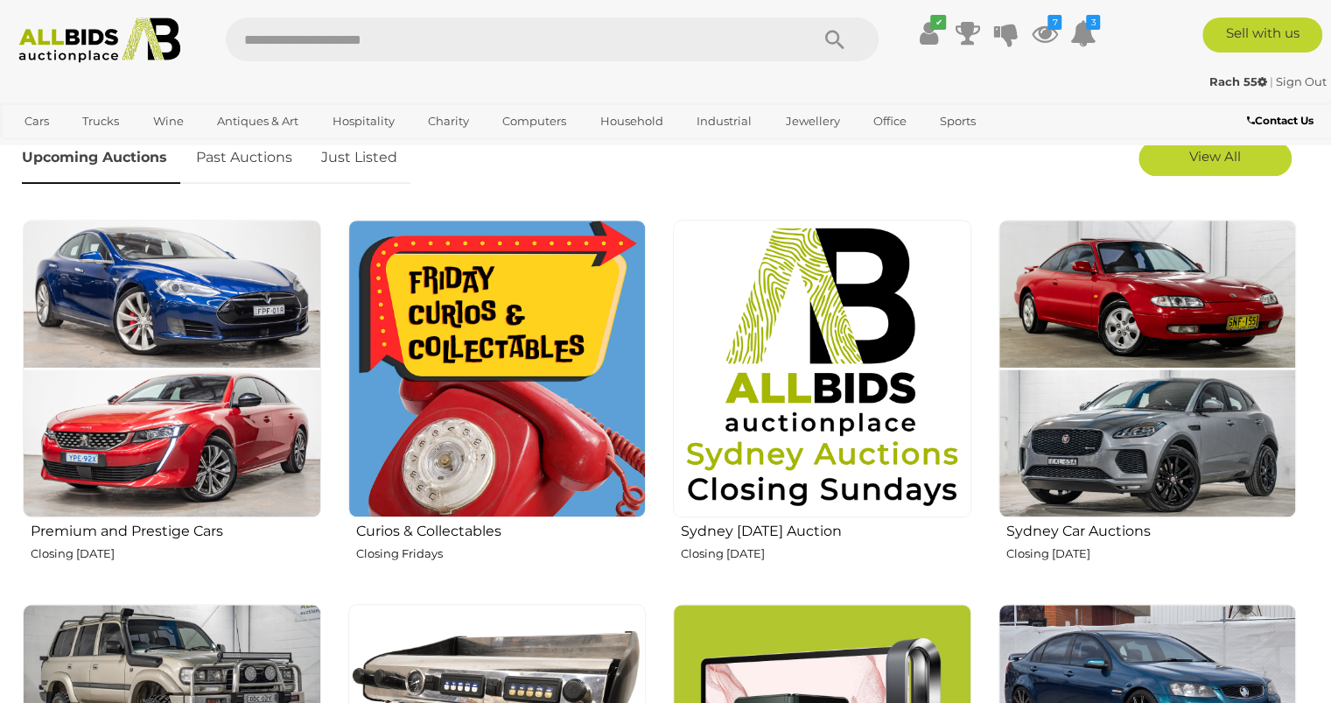  What do you see at coordinates (257, 121) in the screenshot?
I see `a: Antiques & Art` at bounding box center [257, 121].